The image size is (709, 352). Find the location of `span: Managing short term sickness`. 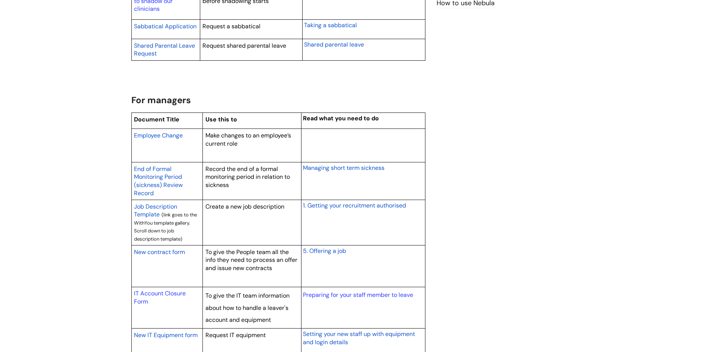

span: Managing short term sickness is located at coordinates (343, 167).